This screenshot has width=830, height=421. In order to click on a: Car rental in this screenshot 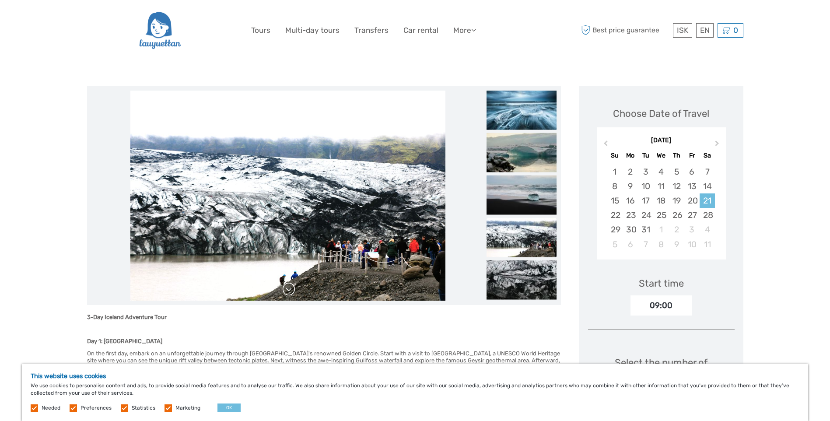, I will do `click(421, 30)`.